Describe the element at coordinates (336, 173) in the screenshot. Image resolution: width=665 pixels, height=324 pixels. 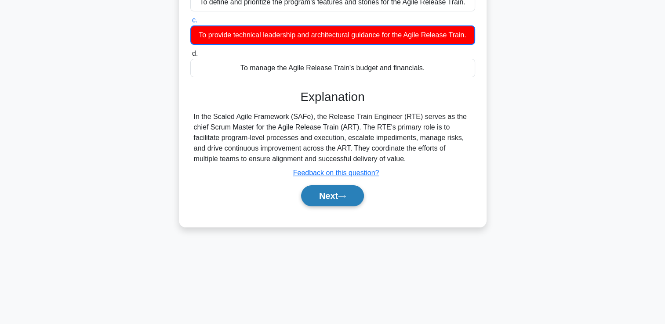
I see `u: Feedback on this question?` at that location.